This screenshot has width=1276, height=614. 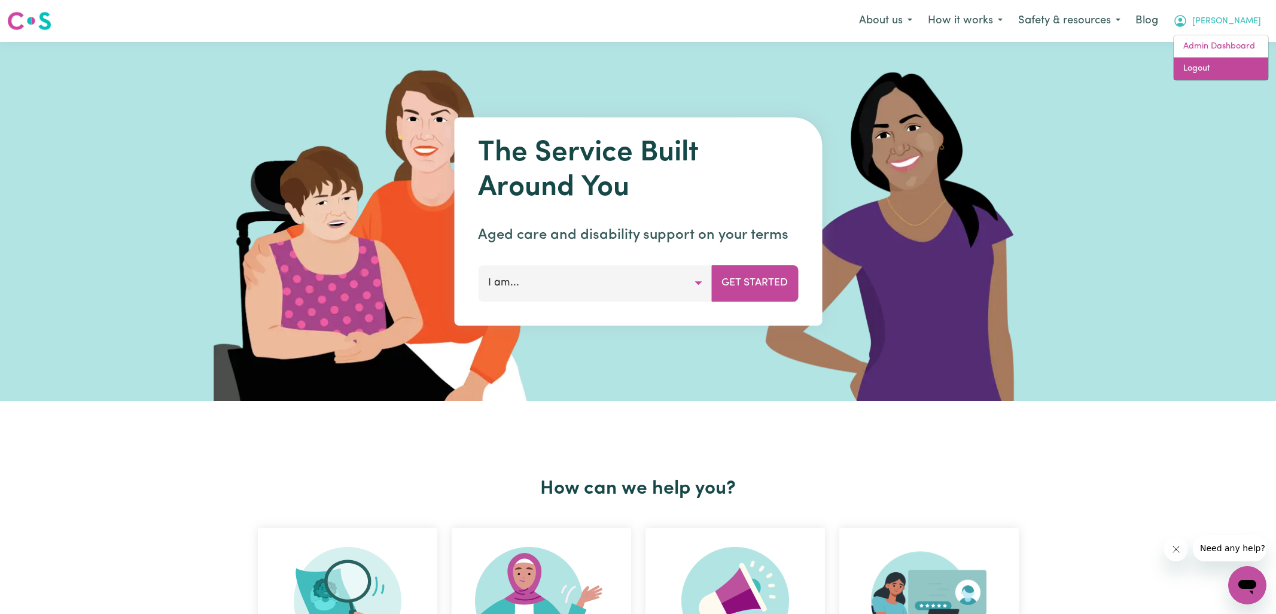 What do you see at coordinates (886, 21) in the screenshot?
I see `button: About us` at bounding box center [886, 21].